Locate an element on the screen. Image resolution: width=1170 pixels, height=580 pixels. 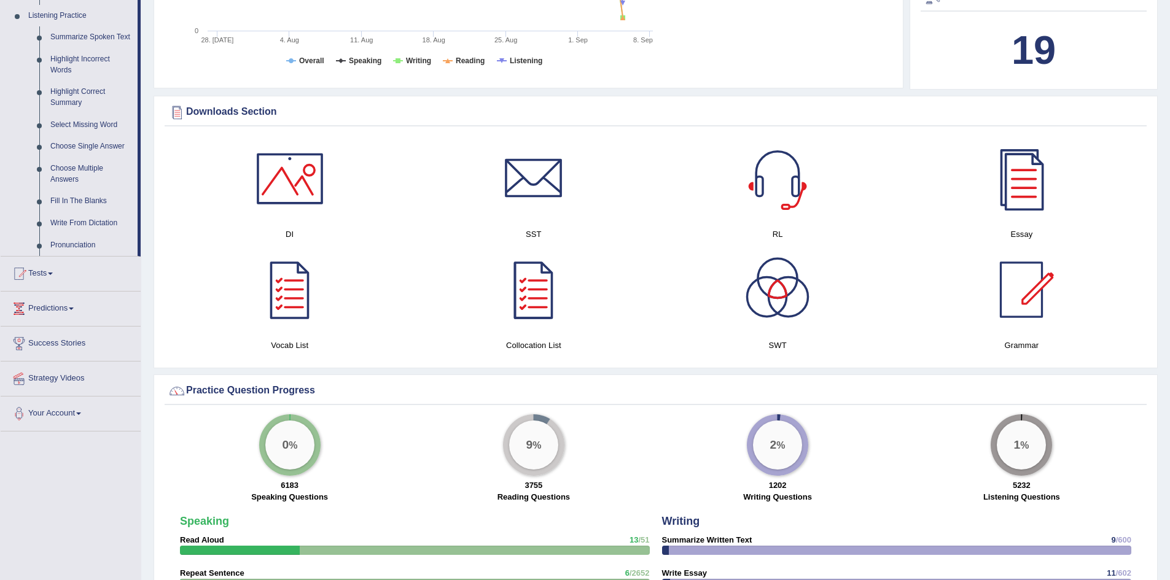
label: Writing Questions is located at coordinates (777, 497).